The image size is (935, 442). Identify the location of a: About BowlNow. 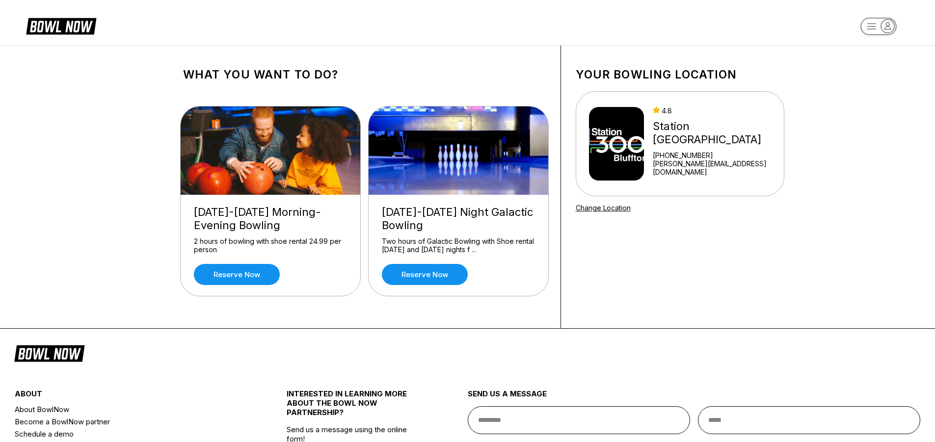
(128, 409).